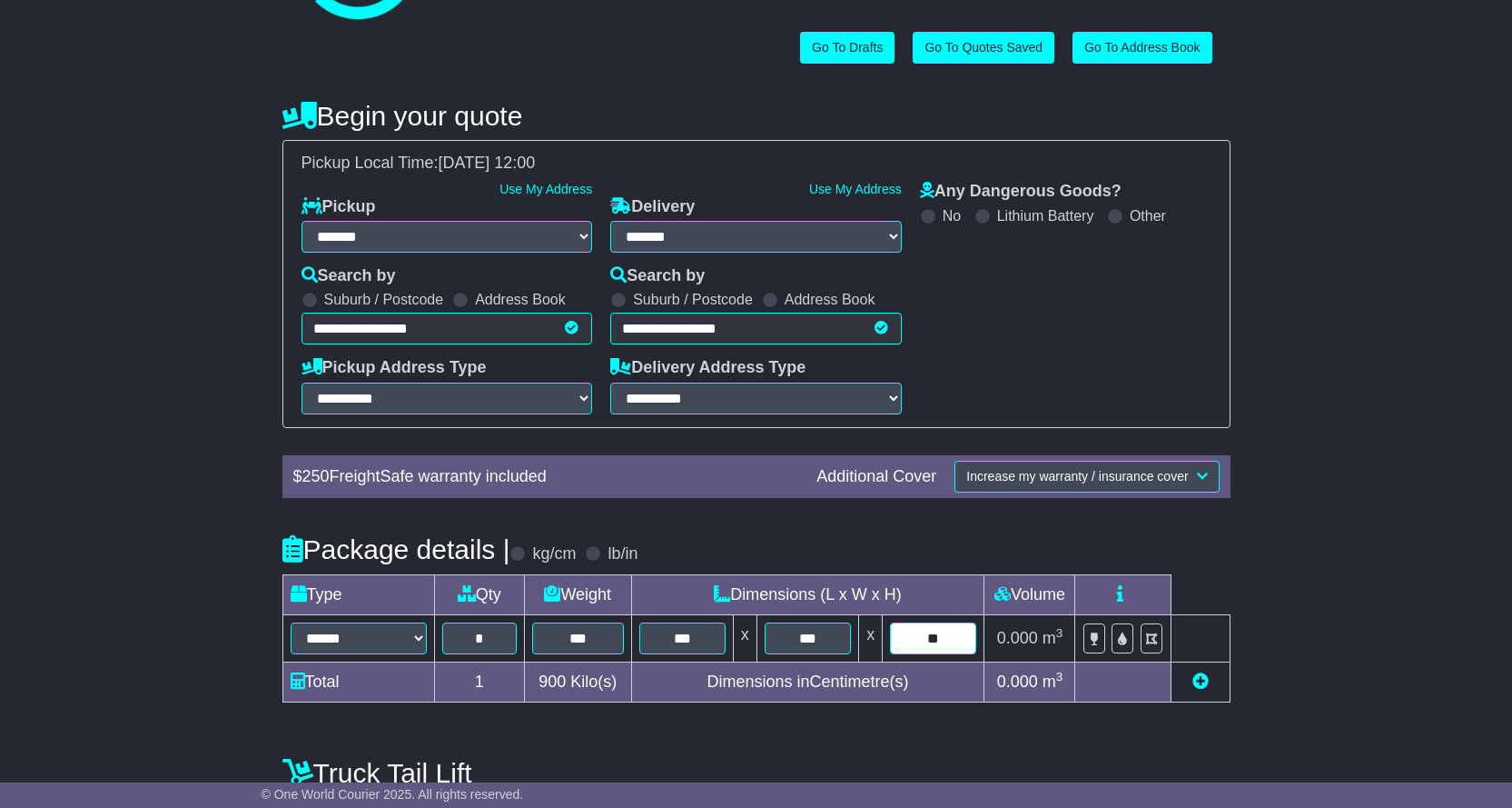  Describe the element at coordinates (756, 115) in the screenshot. I see `h4: Begin your quote` at that location.